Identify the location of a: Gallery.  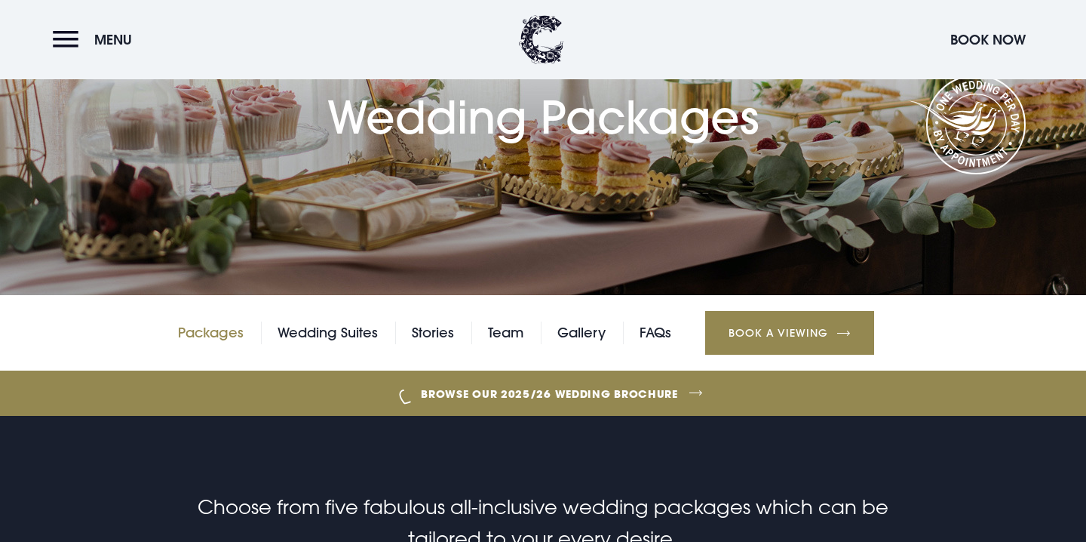
(582, 333).